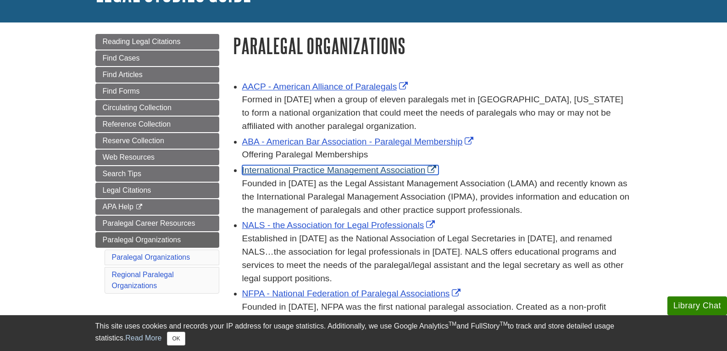 The height and width of the screenshot is (351, 727). I want to click on a: Read More, so click(143, 337).